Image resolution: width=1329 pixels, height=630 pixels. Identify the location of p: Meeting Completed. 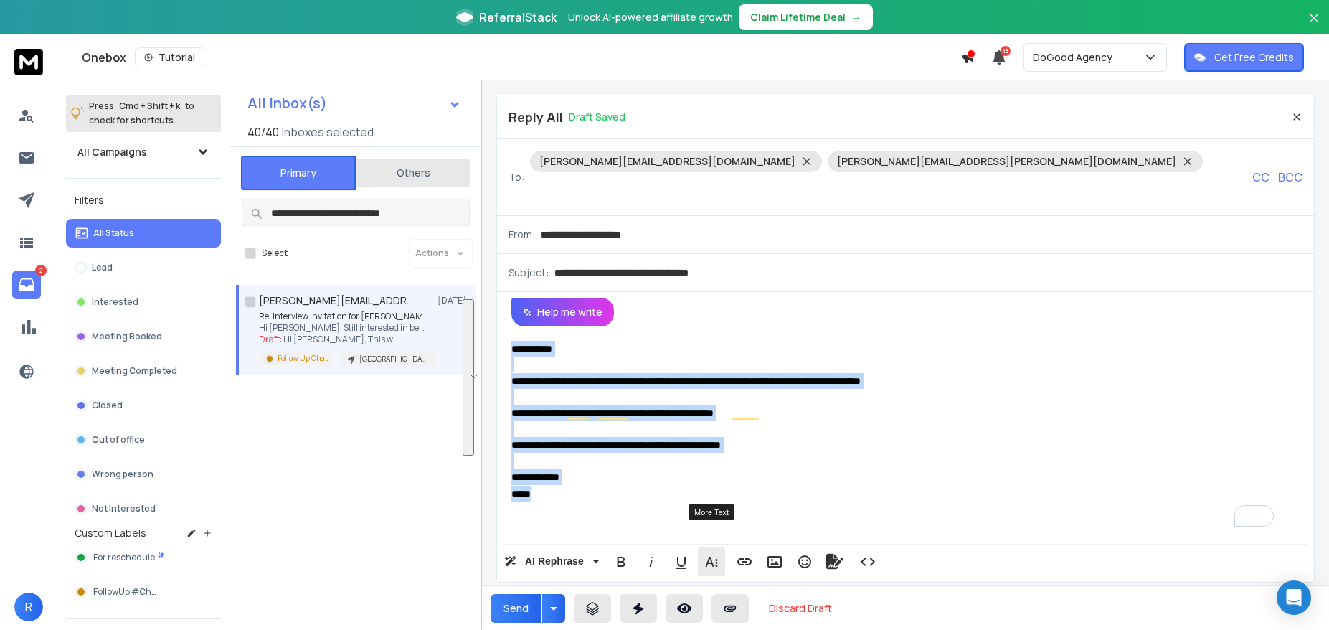
(134, 371).